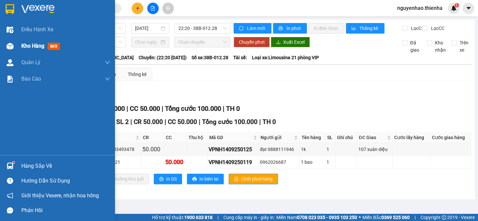  Describe the element at coordinates (290, 42) in the screenshot. I see `button: downloadXuất Excel` at that location.